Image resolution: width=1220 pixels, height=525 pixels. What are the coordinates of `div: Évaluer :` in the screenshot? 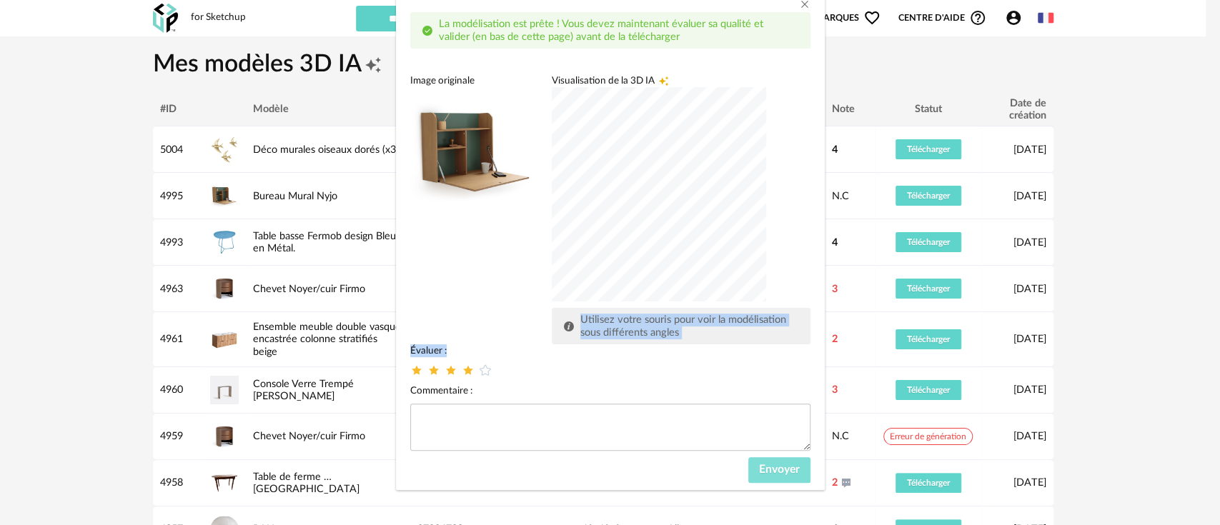 It's located at (610, 351).